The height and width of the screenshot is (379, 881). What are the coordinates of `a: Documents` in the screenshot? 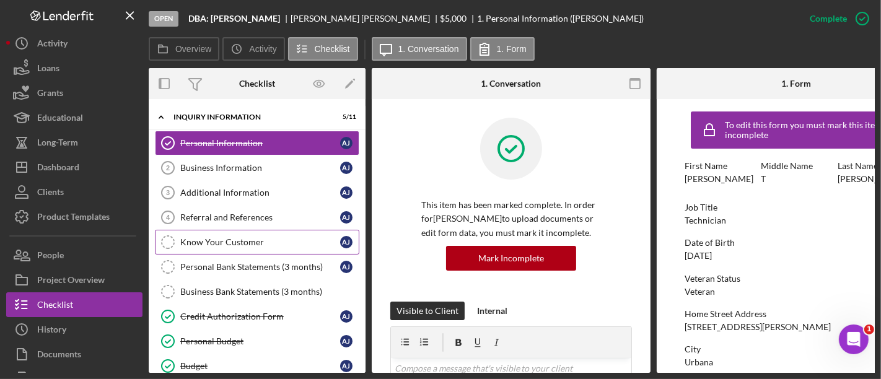 It's located at (74, 354).